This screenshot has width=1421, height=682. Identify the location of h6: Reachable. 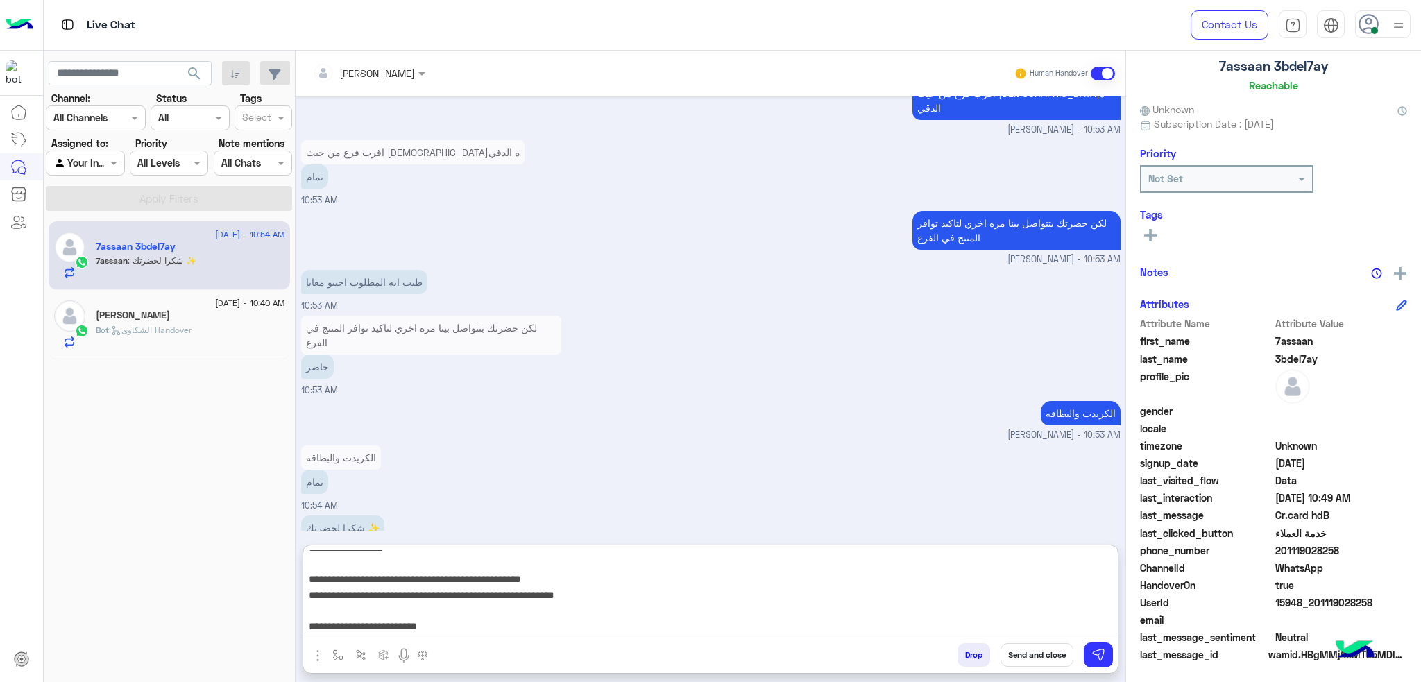
(1273, 85).